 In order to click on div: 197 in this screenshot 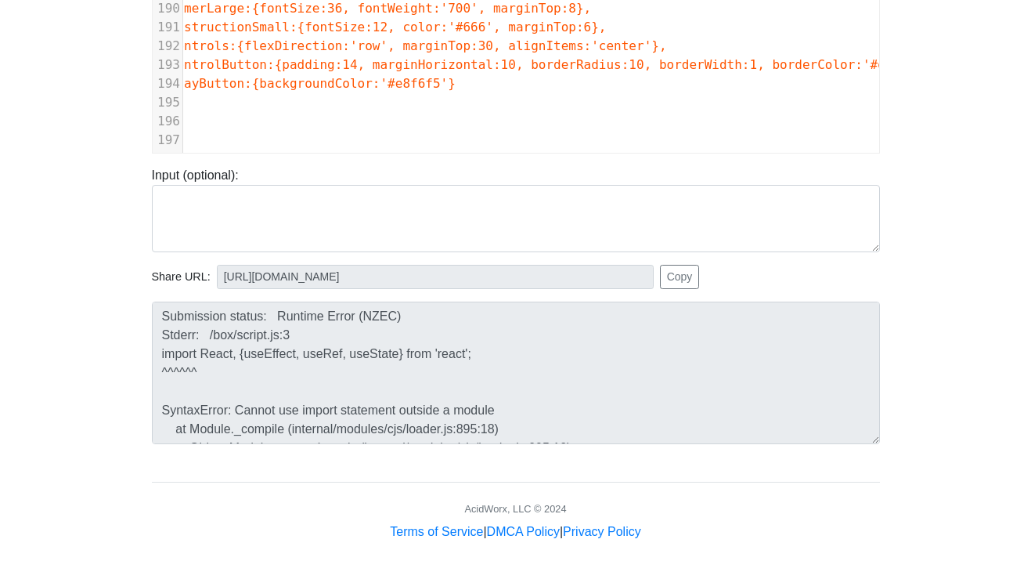, I will do `click(168, 140)`.